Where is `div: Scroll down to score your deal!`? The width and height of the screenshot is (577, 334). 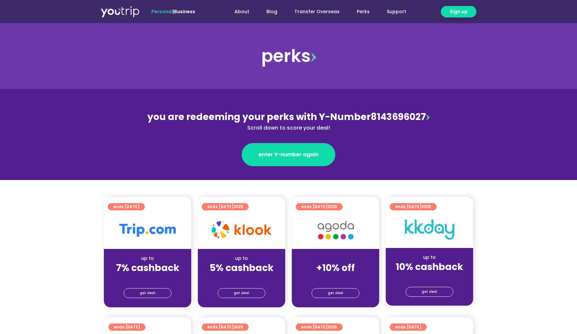
div: Scroll down to score your deal! is located at coordinates (289, 128).